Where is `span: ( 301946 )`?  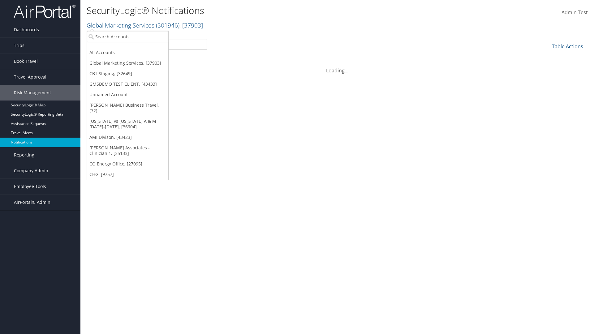 span: ( 301946 ) is located at coordinates (168, 25).